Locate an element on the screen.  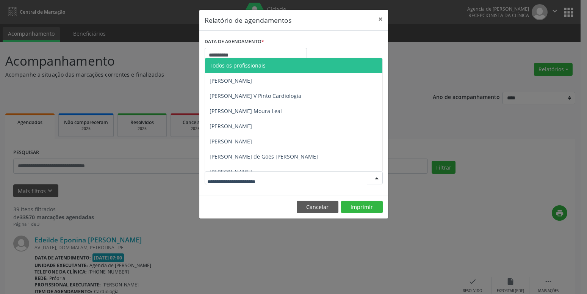
button: Close is located at coordinates (380, 19).